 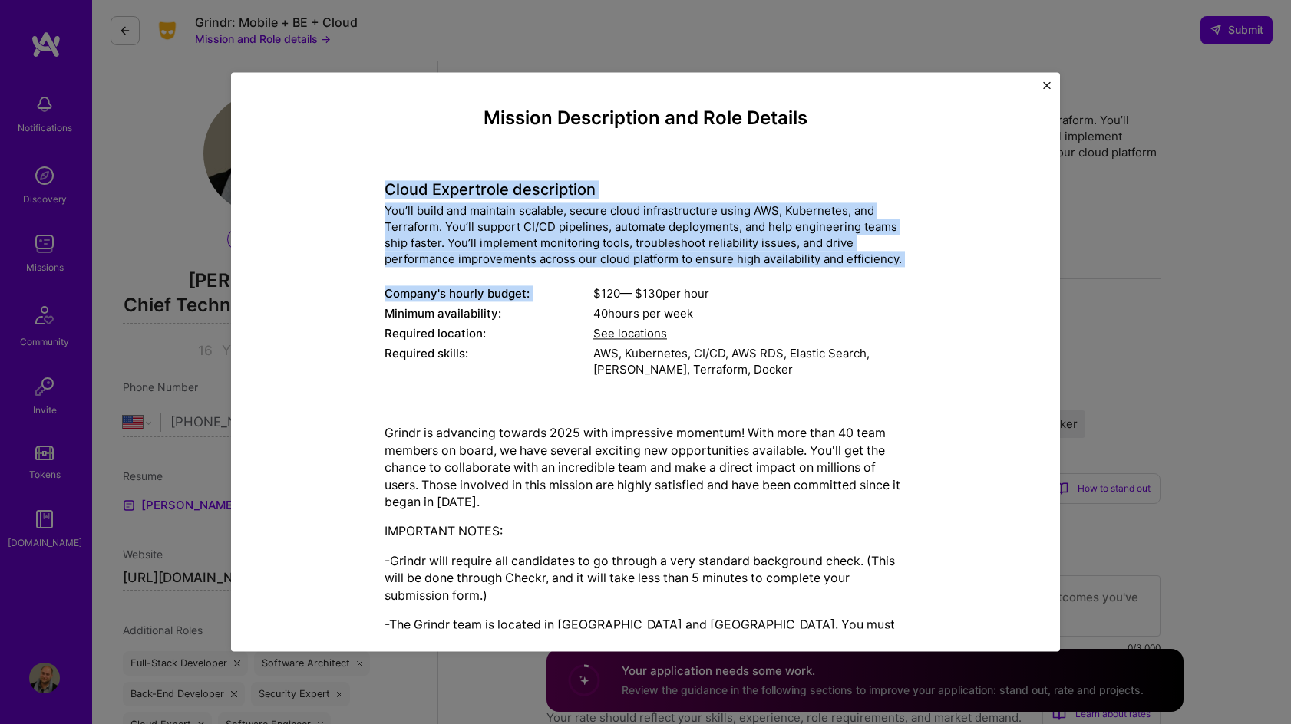 What do you see at coordinates (750, 314) in the screenshot?
I see `div: 40 hours per week` at bounding box center [750, 314].